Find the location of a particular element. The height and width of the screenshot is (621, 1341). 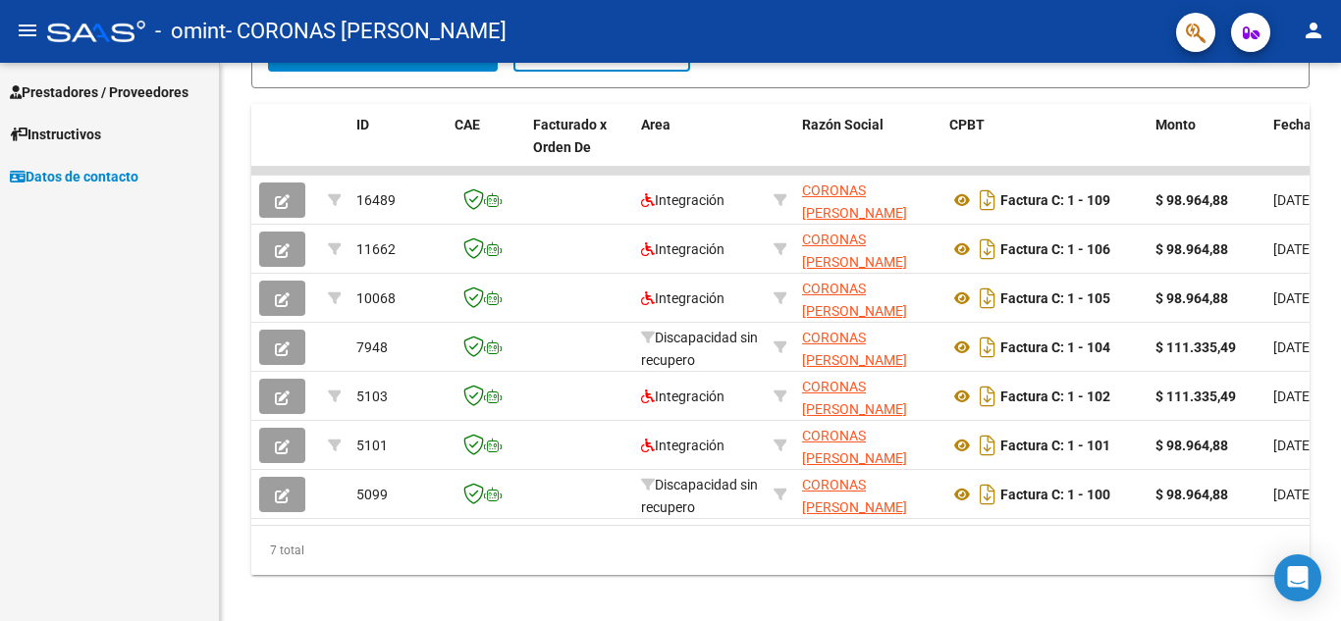

mat-icon: menu is located at coordinates (27, 30).